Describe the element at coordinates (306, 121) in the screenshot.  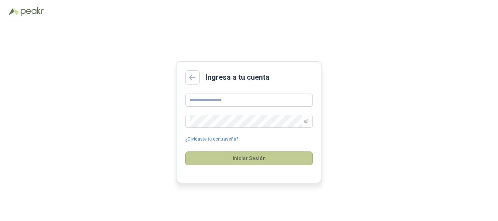
I see `span: eye-invisible` at that location.